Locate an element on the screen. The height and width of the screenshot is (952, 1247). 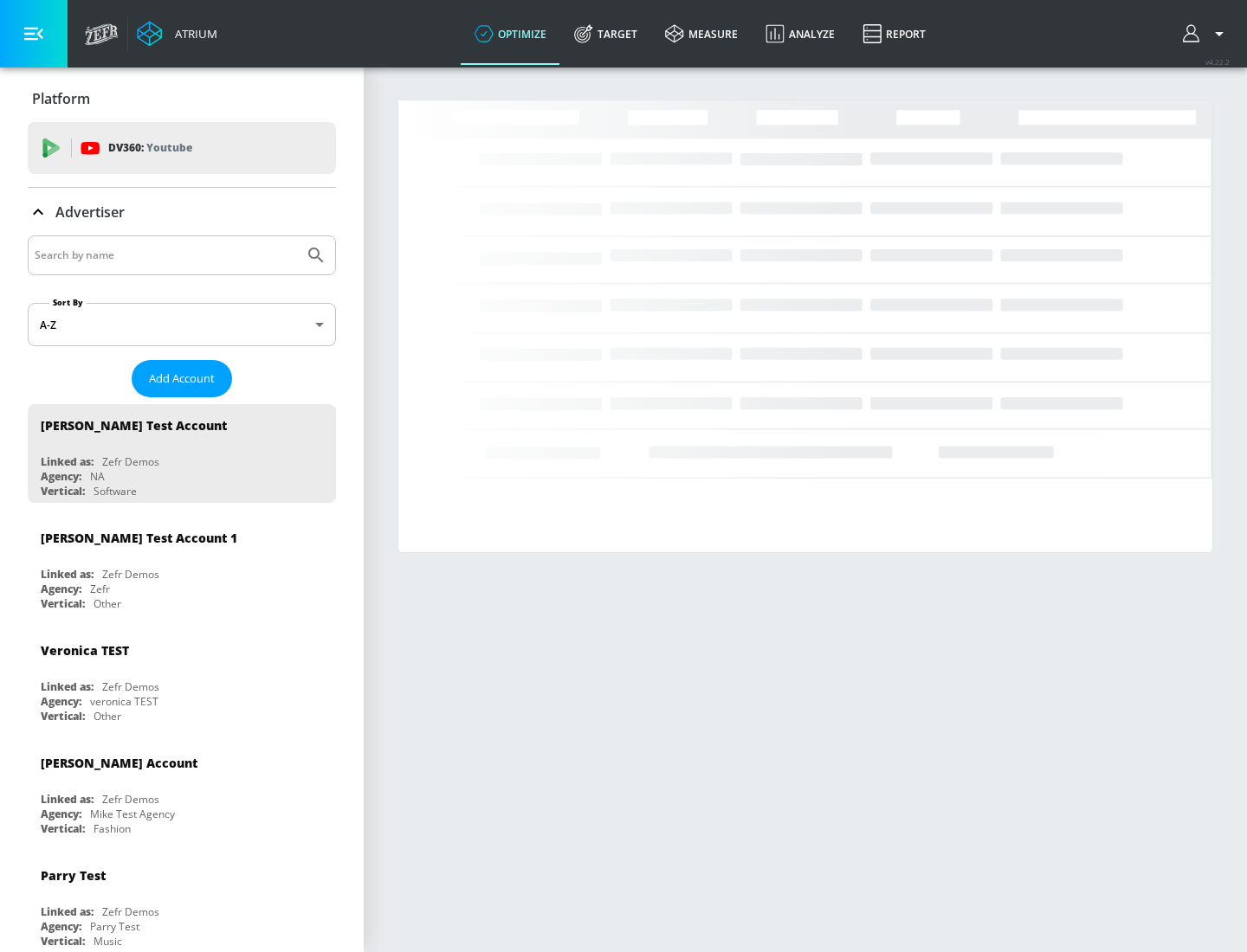
div: Advertiser is located at coordinates (181, 212).